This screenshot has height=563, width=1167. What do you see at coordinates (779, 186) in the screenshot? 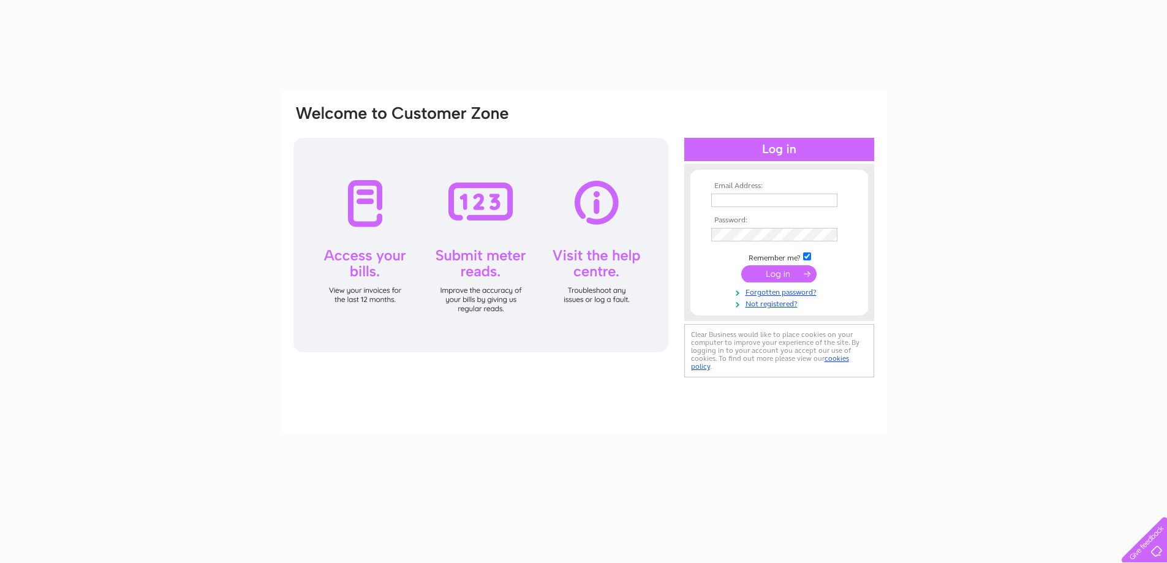
I see `th: Email Address:` at bounding box center [779, 186].